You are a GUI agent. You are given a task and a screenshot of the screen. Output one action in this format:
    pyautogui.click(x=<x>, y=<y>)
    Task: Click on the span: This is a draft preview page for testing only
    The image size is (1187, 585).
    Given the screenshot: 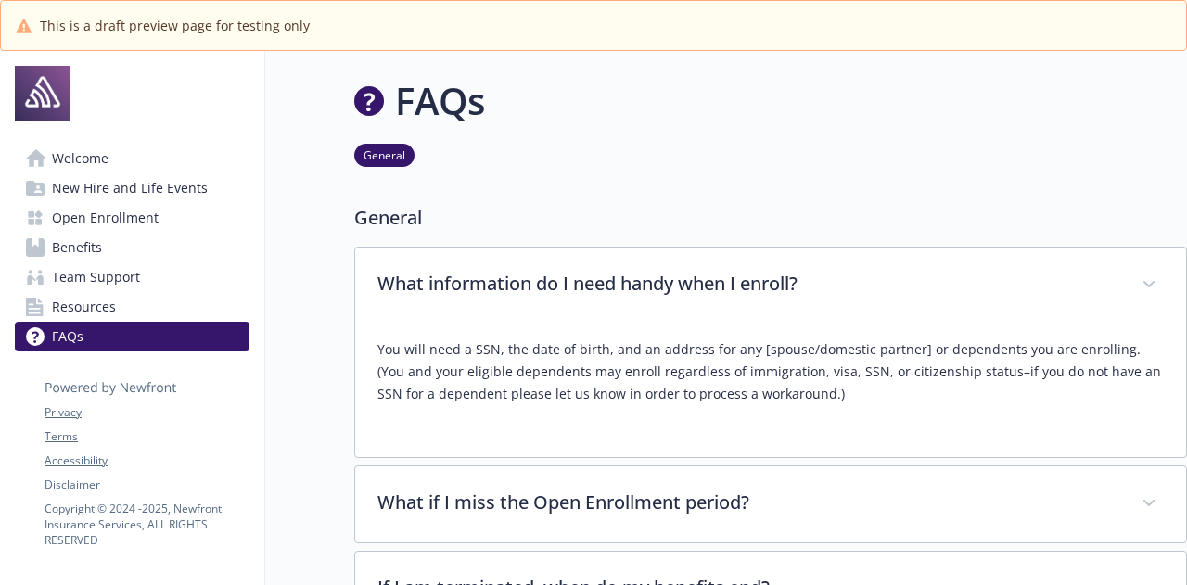 What is the action you would take?
    pyautogui.click(x=174, y=25)
    